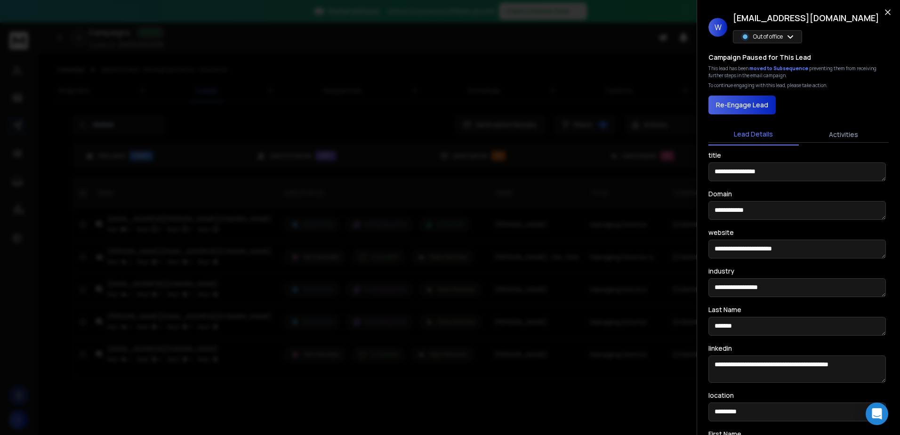  Describe the element at coordinates (754, 135) in the screenshot. I see `button: Lead Details` at that location.